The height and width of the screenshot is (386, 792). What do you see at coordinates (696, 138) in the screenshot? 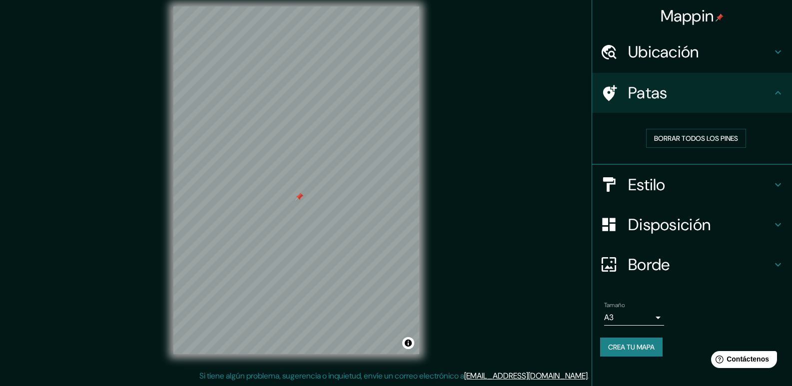
I see `font: Borrar todos los pines` at bounding box center [696, 138].